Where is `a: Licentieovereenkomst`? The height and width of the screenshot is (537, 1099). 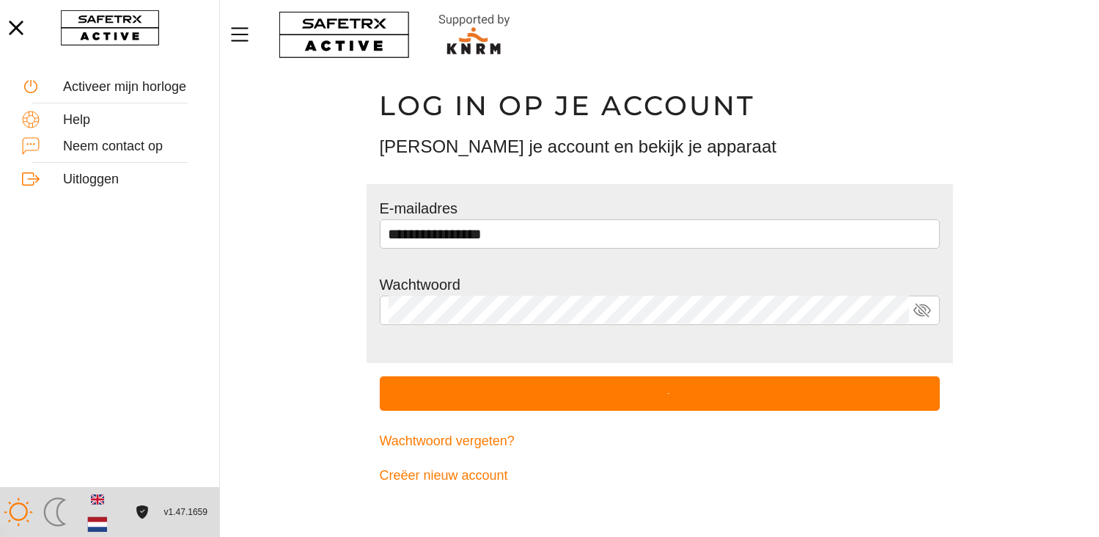 a: Licentieovereenkomst is located at coordinates (141, 511).